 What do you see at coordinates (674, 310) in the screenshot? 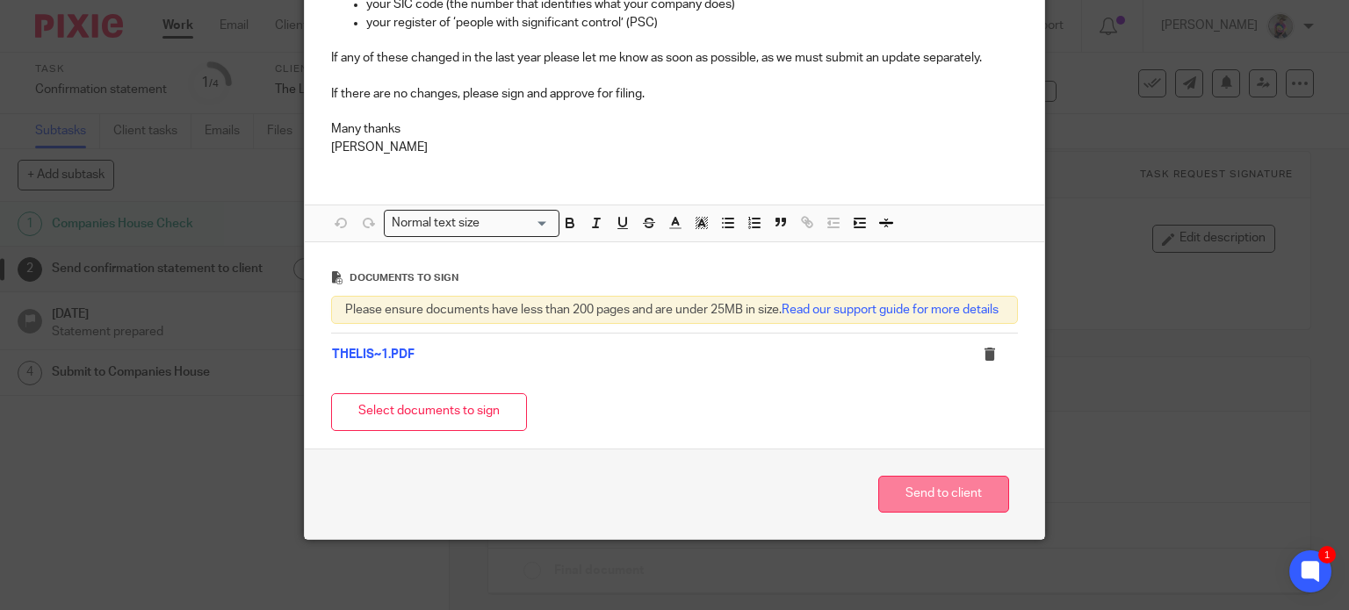
I see `div: Please ensure documents have less than 200 pages and are under 25MB in size.` at bounding box center [674, 310].